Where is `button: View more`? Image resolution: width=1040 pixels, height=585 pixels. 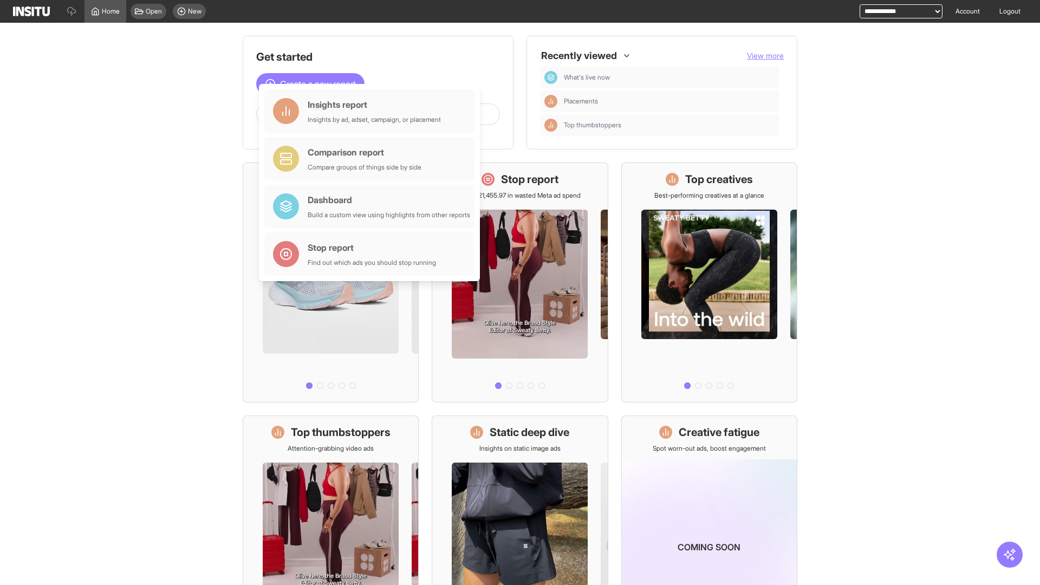
button: View more is located at coordinates (765, 56).